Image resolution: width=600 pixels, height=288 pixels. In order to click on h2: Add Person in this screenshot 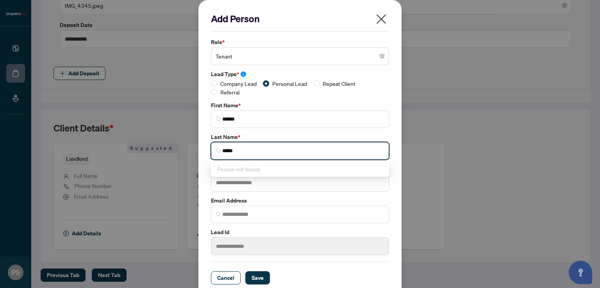, I will do `click(300, 19)`.